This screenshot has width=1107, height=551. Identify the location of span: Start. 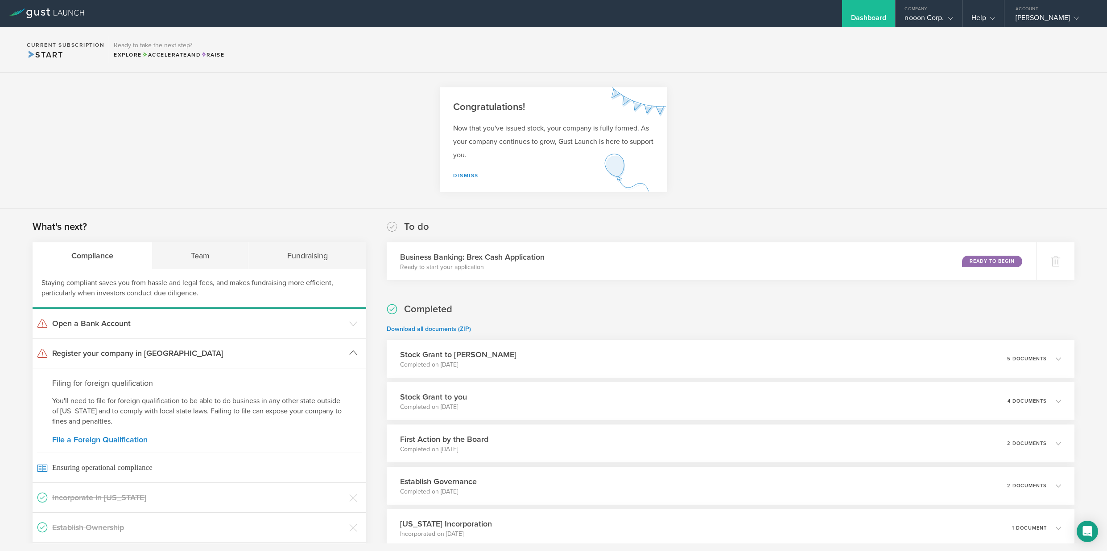
(45, 55).